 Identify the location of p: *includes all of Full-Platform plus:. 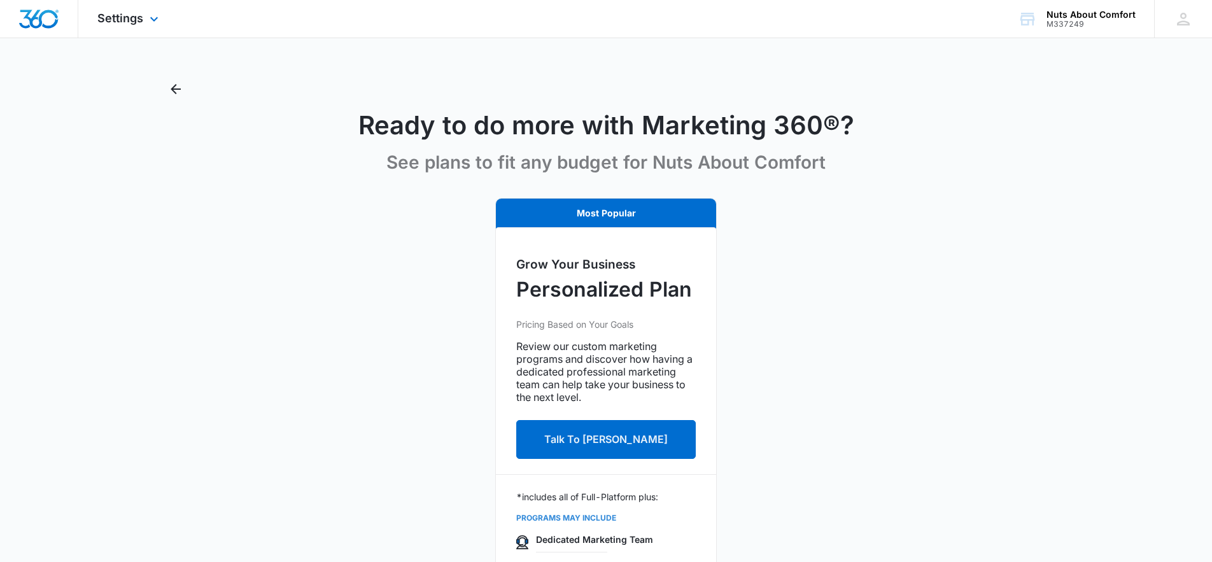
(606, 496).